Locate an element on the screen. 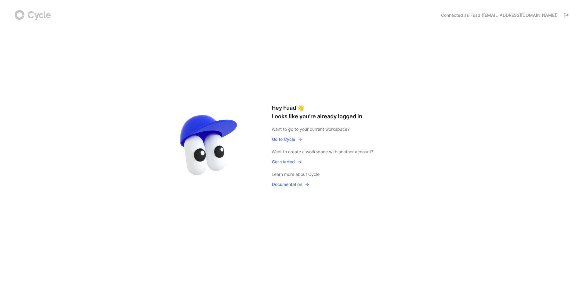 The width and height of the screenshot is (586, 292). button: Get started is located at coordinates (287, 162).